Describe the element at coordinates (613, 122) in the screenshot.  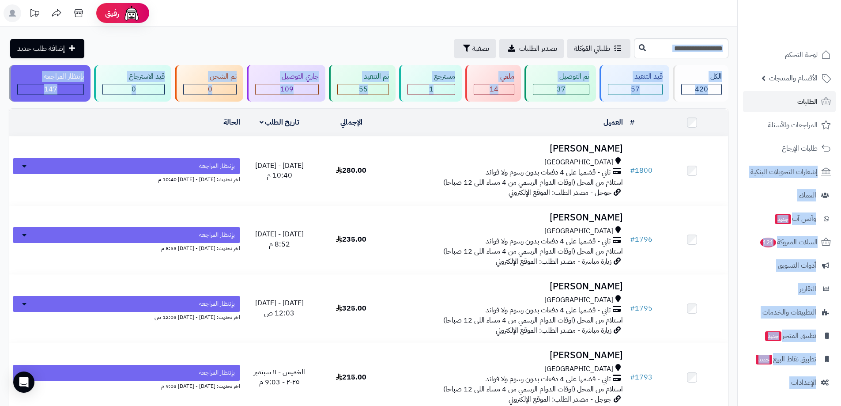
I see `a: العميل` at that location.